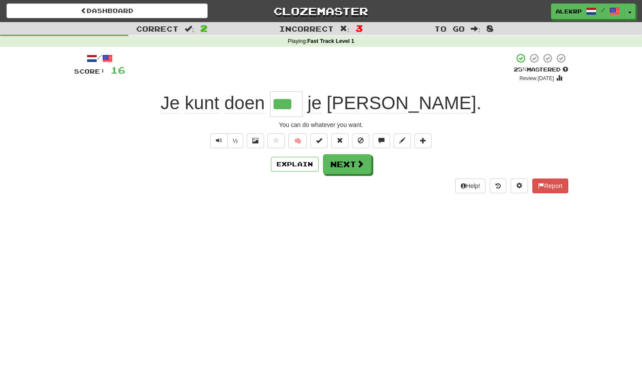  Describe the element at coordinates (295, 164) in the screenshot. I see `button: Explain` at that location.